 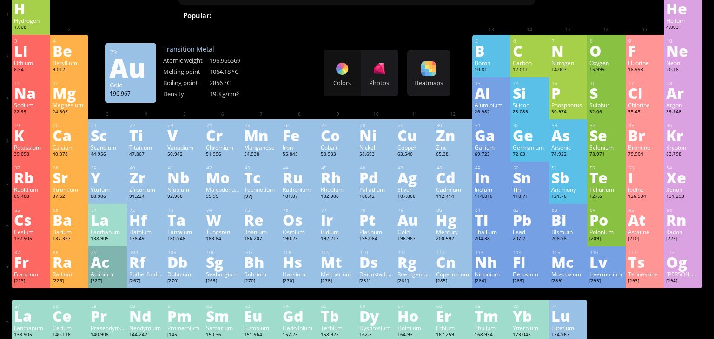 What do you see at coordinates (414, 135) in the screenshot?
I see `div: Cu` at bounding box center [414, 135].